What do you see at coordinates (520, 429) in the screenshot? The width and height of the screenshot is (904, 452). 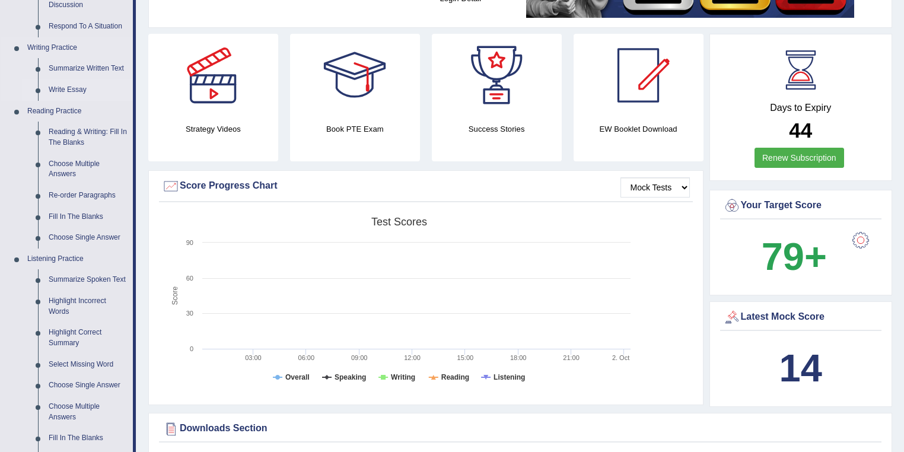 I see `div: Downloads Section` at bounding box center [520, 429].